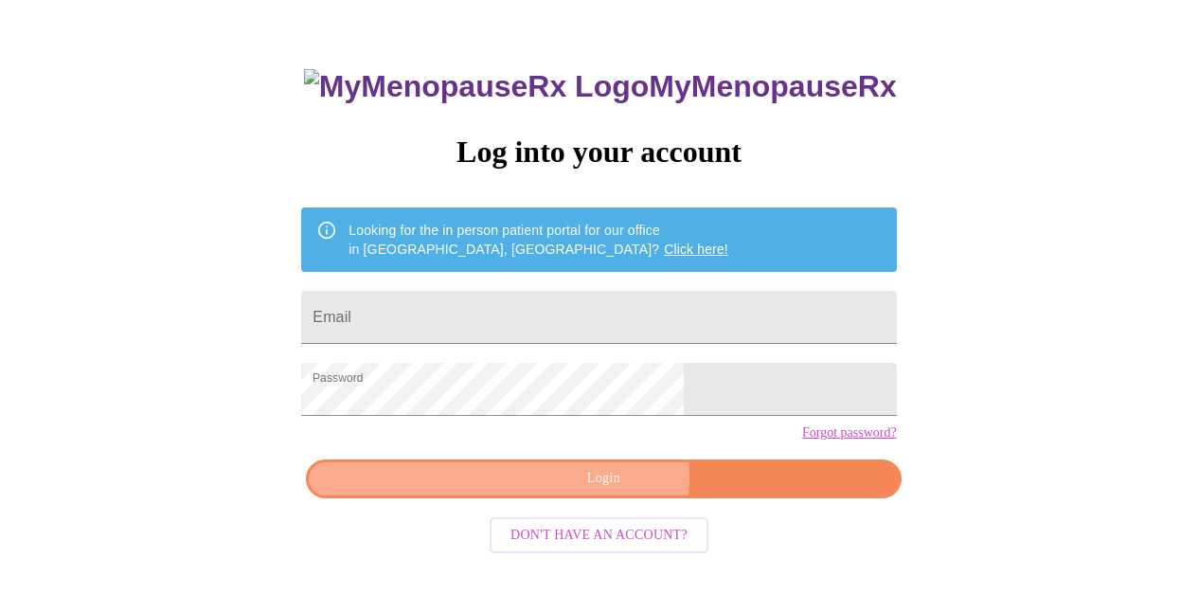 The height and width of the screenshot is (594, 1198). Describe the element at coordinates (696, 249) in the screenshot. I see `a: Click here!` at that location.